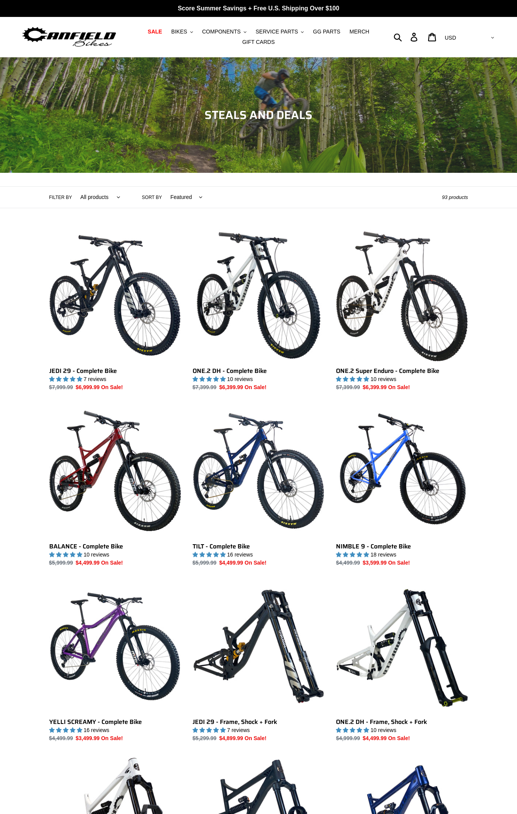 The width and height of the screenshot is (517, 814). What do you see at coordinates (155, 32) in the screenshot?
I see `a: SALE` at bounding box center [155, 32].